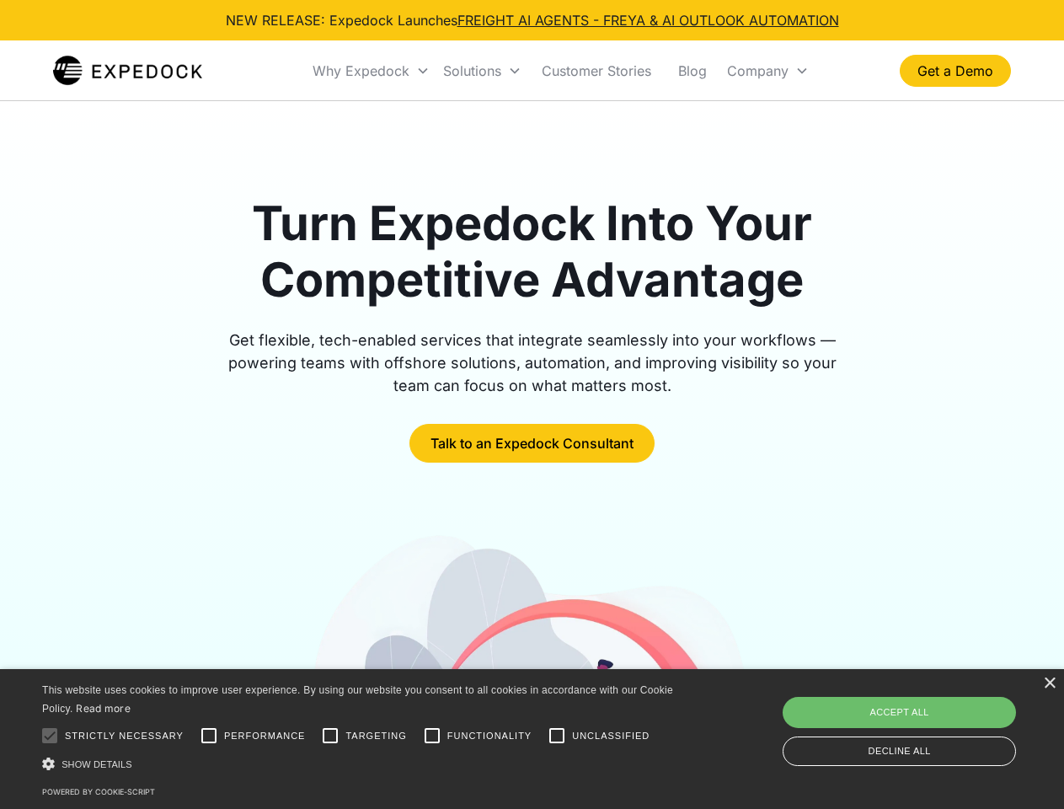  Describe the element at coordinates (376, 736) in the screenshot. I see `span: Targeting` at that location.